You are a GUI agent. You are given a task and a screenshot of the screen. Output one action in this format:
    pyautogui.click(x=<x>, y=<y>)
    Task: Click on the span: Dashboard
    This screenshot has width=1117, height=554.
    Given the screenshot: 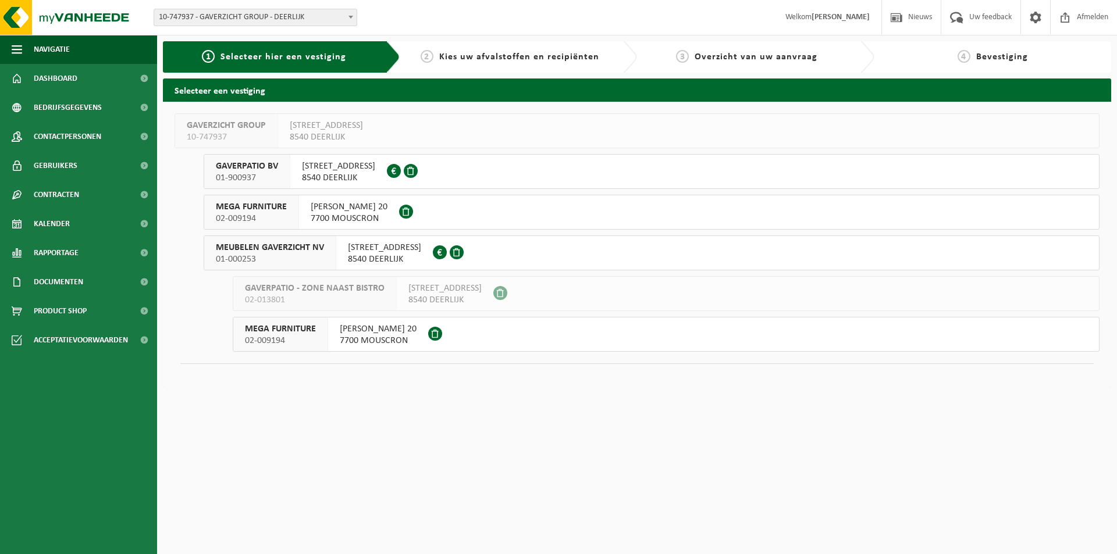 What is the action you would take?
    pyautogui.click(x=55, y=79)
    